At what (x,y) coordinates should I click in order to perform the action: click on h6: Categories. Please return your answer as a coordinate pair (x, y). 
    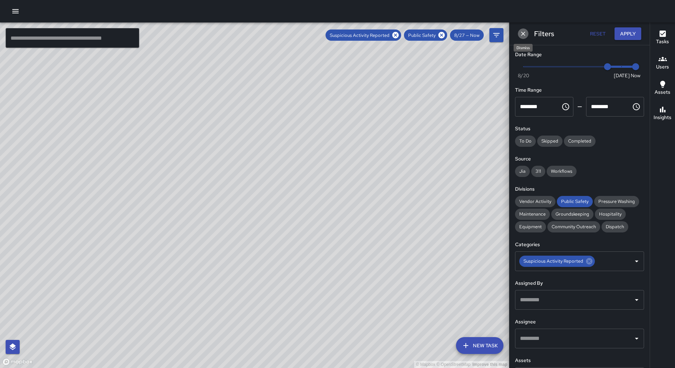
    Looking at the image, I should click on (579, 245).